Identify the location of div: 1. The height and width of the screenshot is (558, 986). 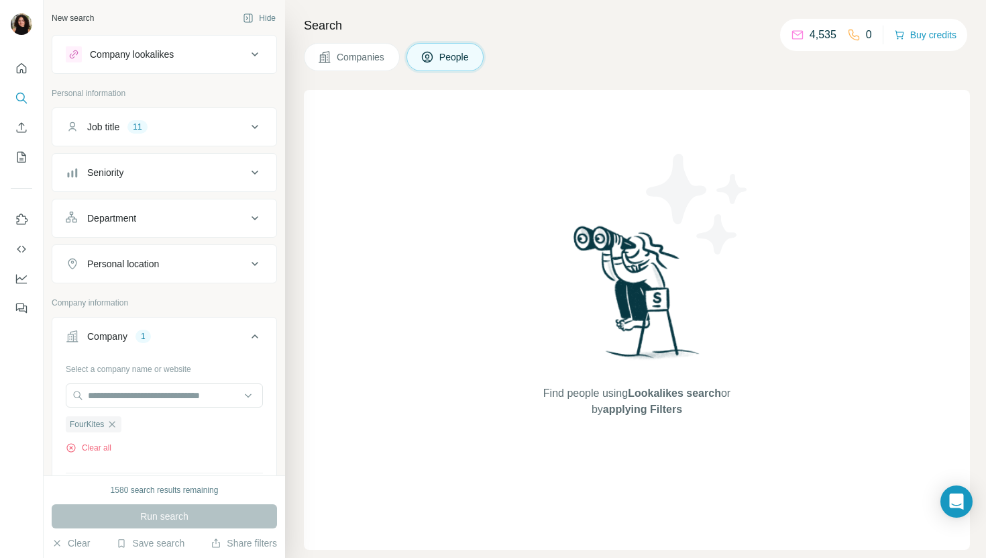
(143, 336).